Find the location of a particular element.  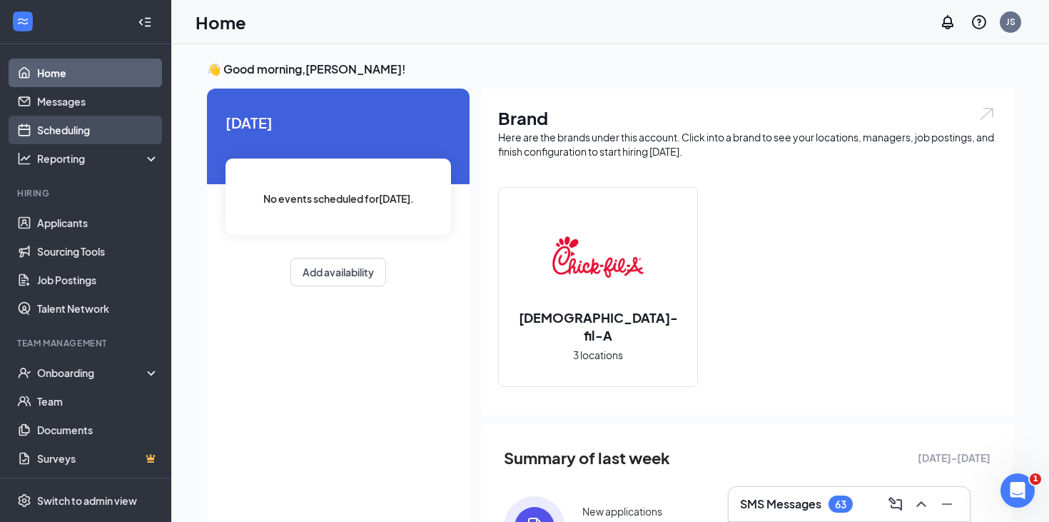

svg: ChevronUp is located at coordinates (922, 504).